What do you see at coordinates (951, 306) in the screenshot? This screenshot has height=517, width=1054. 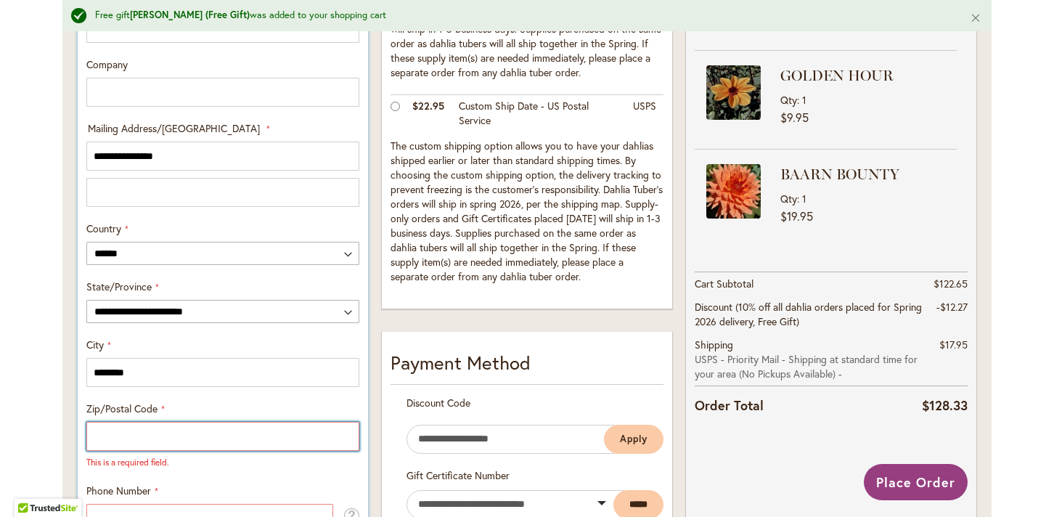 I see `span: -$12.27` at bounding box center [951, 306].